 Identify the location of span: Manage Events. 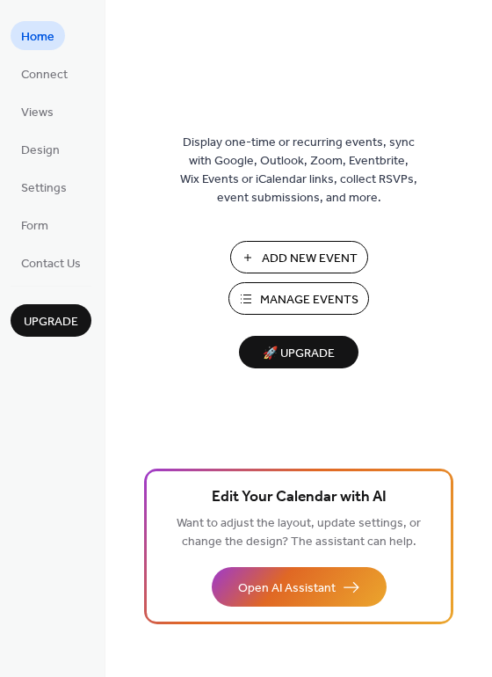
(309, 300).